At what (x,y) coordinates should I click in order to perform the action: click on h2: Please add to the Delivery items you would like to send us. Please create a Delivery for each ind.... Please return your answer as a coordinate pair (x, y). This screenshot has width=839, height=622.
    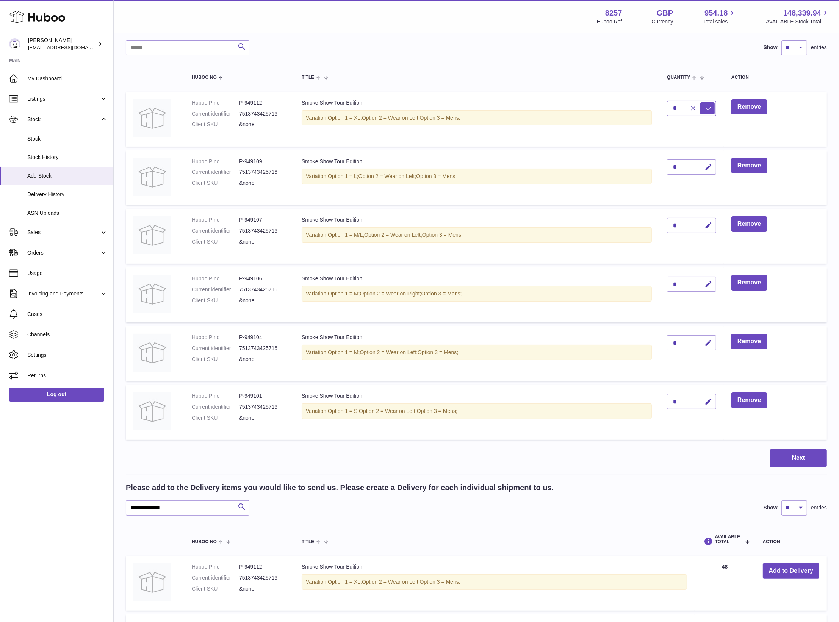
    Looking at the image, I should click on (339, 488).